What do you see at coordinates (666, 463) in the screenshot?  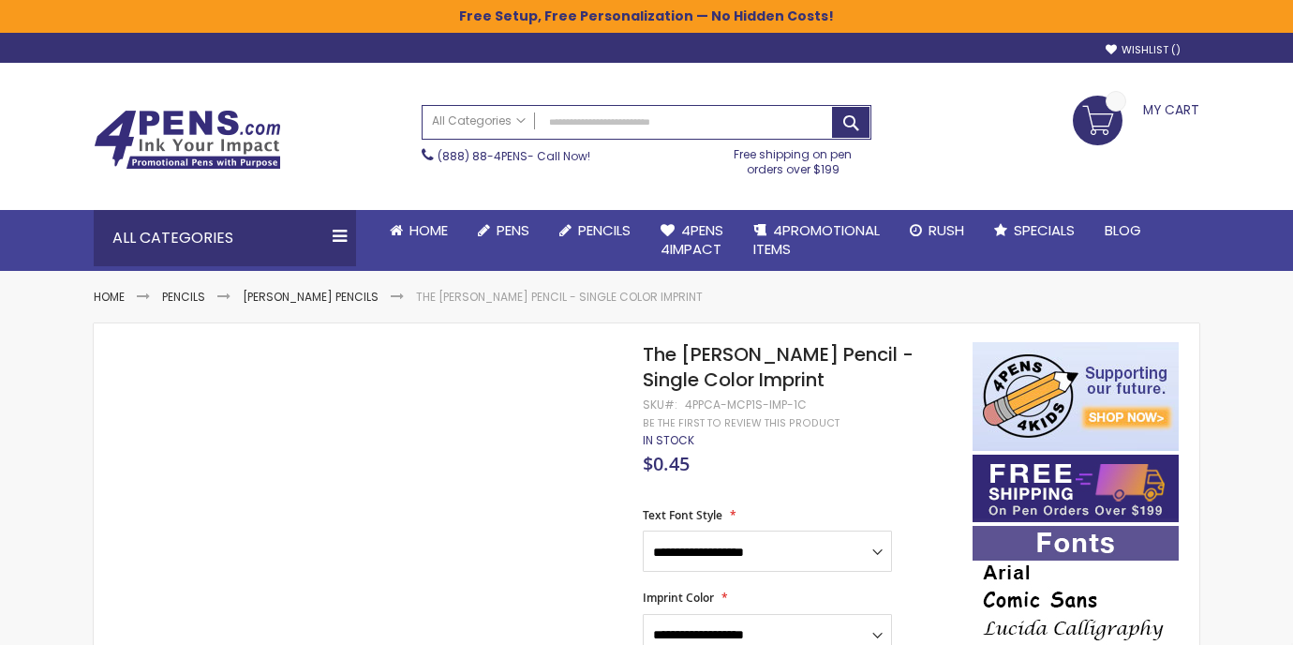 I see `span: $0.45` at bounding box center [666, 463].